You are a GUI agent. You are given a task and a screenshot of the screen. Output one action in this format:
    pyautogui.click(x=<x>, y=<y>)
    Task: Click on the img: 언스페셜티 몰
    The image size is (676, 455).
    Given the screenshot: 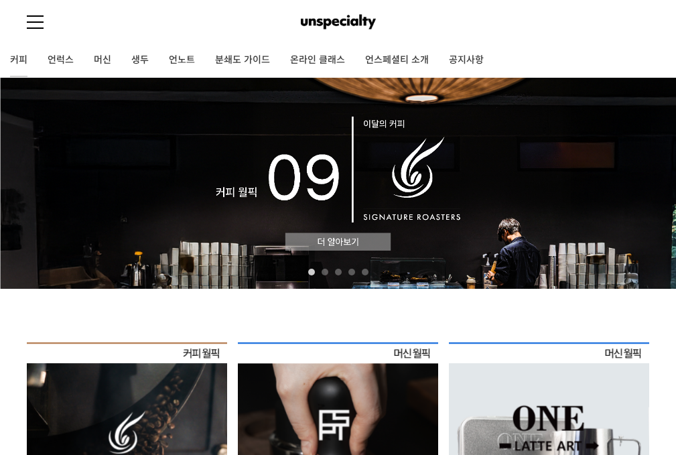 What is the action you would take?
    pyautogui.click(x=338, y=22)
    